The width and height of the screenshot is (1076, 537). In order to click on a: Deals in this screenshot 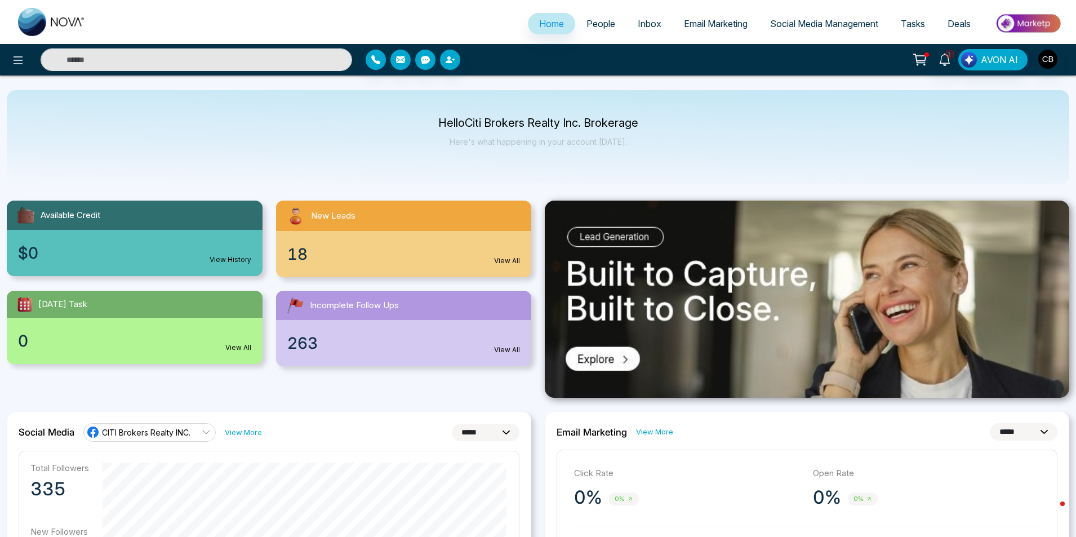, I will do `click(959, 24)`.